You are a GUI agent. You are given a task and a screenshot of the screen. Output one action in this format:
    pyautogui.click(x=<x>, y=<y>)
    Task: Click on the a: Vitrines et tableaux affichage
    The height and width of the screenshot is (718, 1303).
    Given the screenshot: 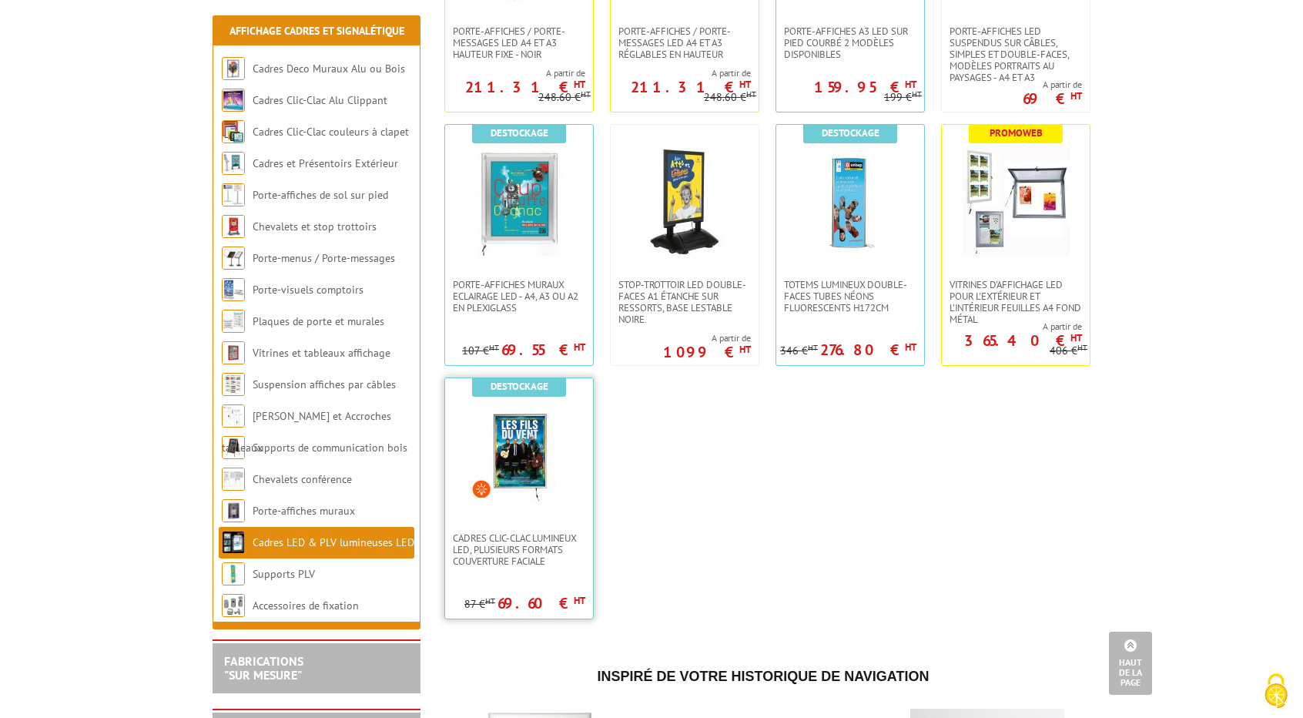 What is the action you would take?
    pyautogui.click(x=321, y=353)
    